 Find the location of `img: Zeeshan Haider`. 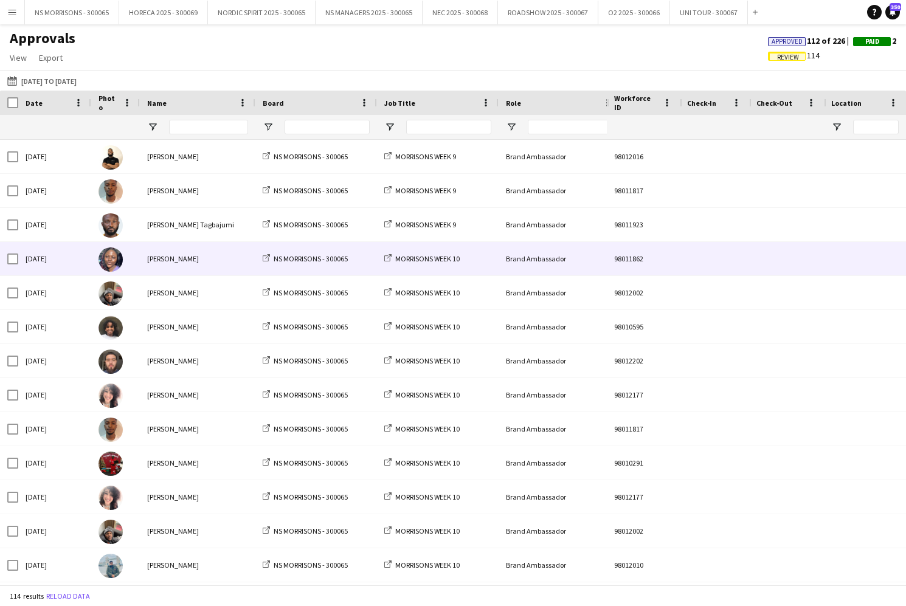

img: Zeeshan Haider is located at coordinates (111, 566).